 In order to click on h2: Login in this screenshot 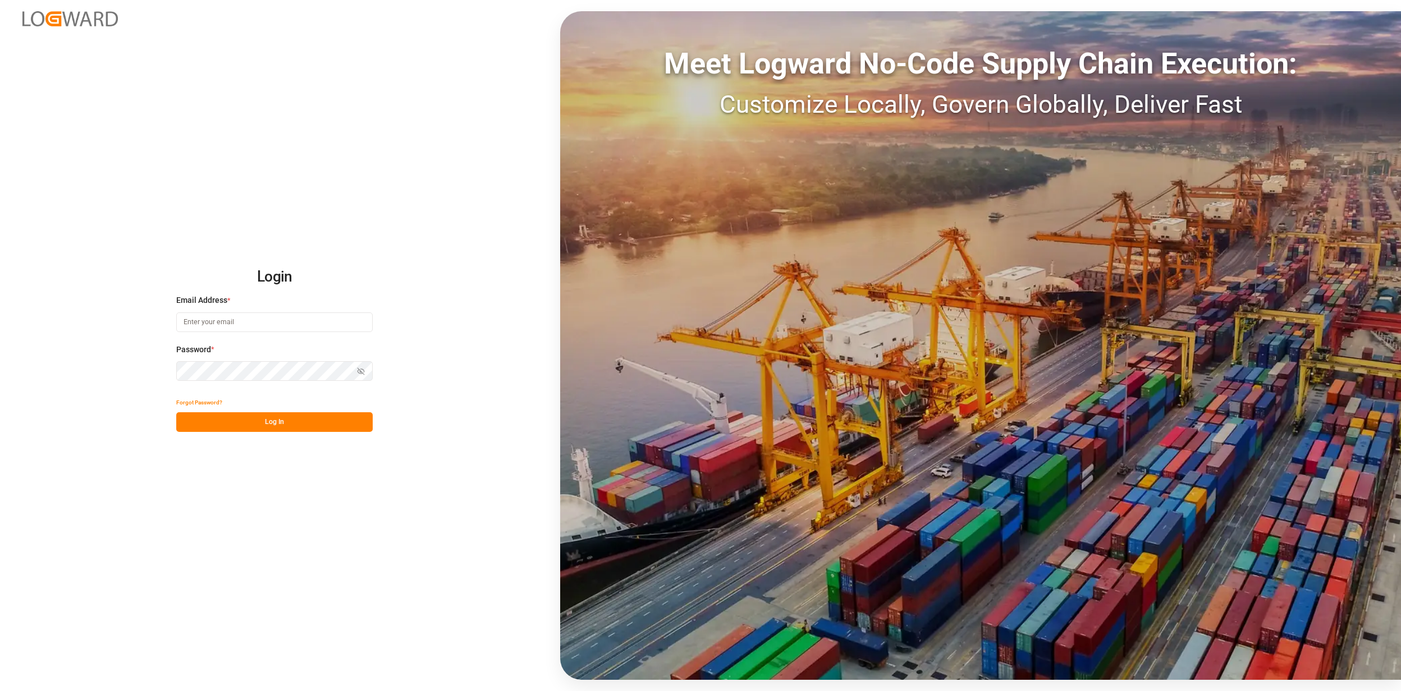, I will do `click(274, 277)`.